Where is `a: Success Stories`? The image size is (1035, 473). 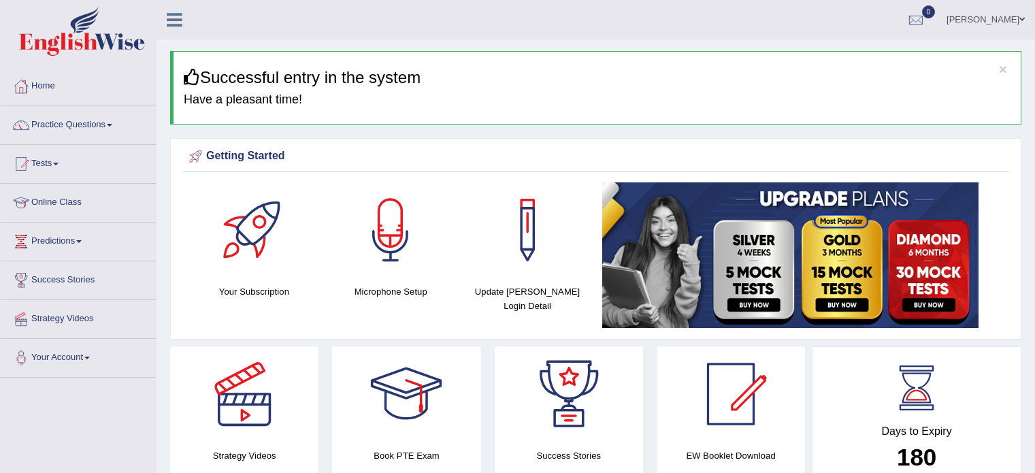
a: Success Stories is located at coordinates (78, 278).